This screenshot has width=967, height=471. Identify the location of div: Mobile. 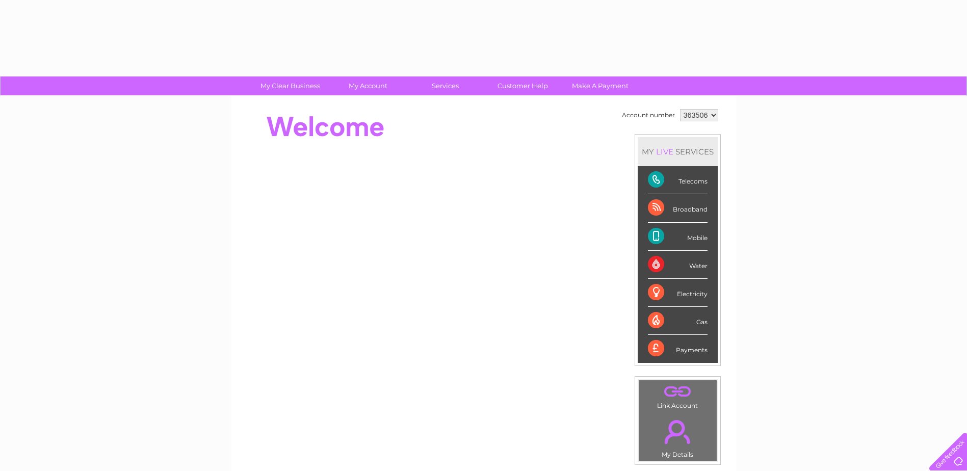
(678, 237).